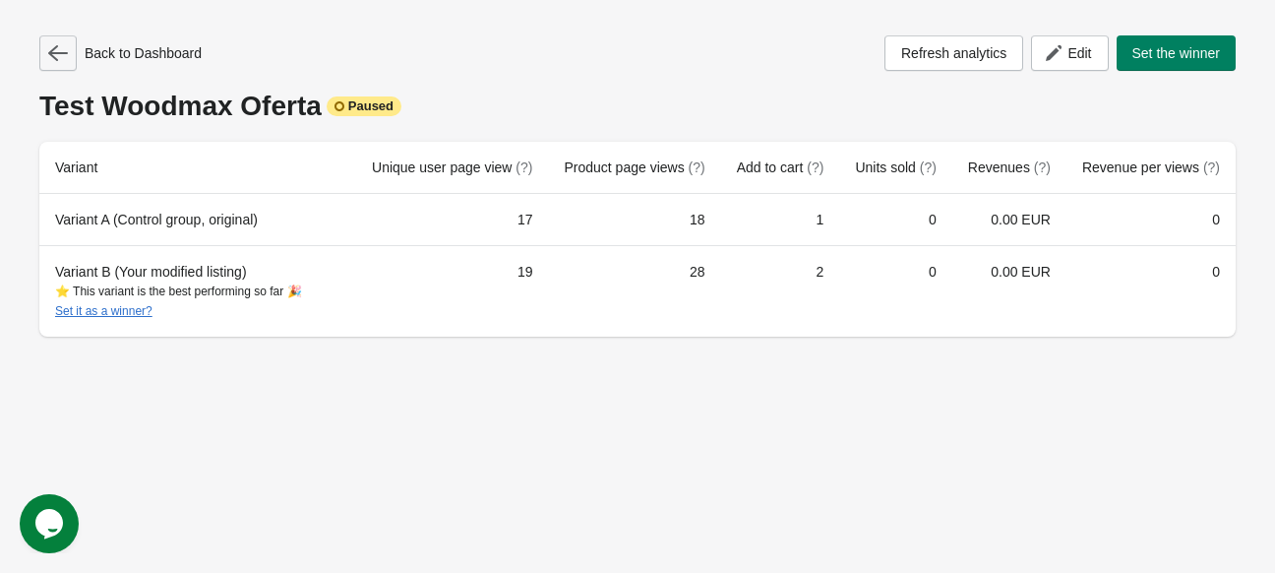 Image resolution: width=1275 pixels, height=573 pixels. Describe the element at coordinates (452, 290) in the screenshot. I see `td: 19` at that location.